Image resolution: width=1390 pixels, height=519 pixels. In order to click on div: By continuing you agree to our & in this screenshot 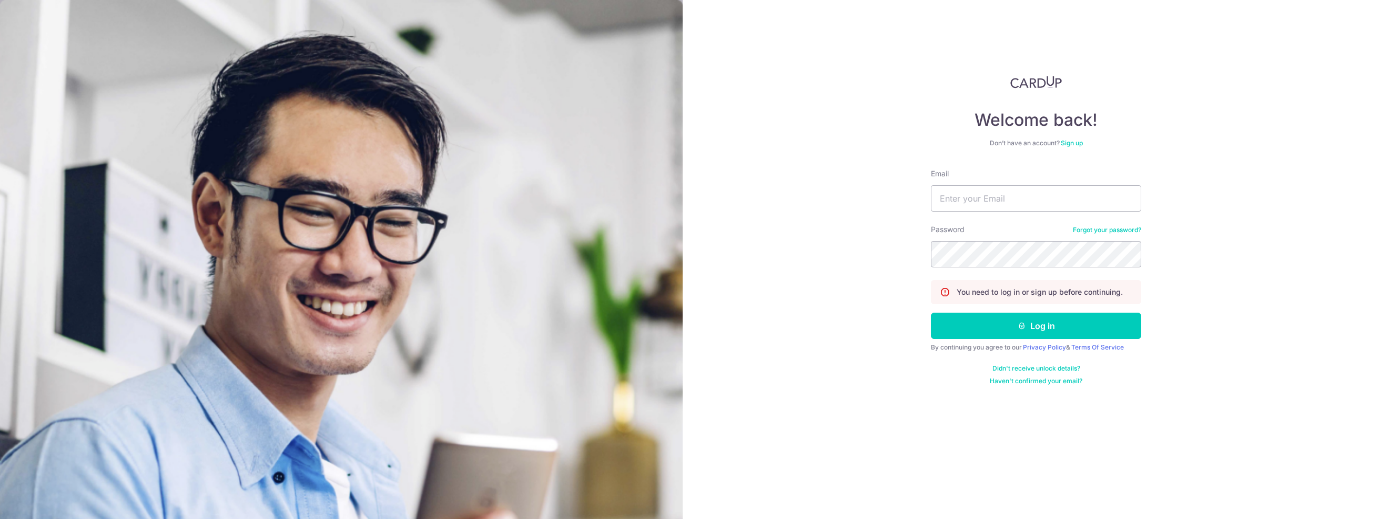, I will do `click(1036, 347)`.